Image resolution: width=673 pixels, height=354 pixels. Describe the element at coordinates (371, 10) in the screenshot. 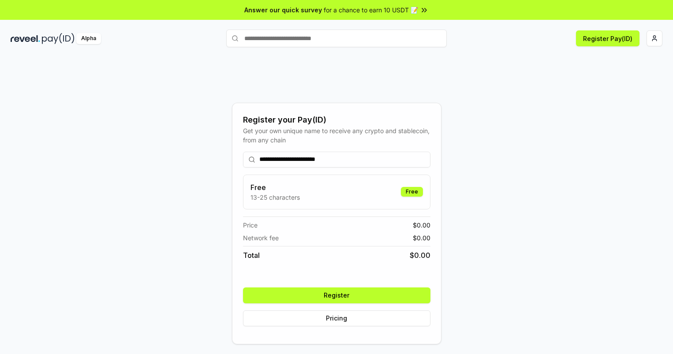

I see `span: for a chance to earn 10 USDT 📝` at that location.